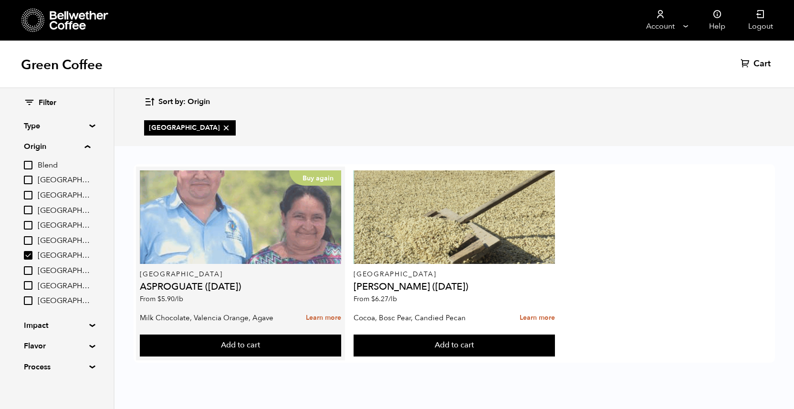  What do you see at coordinates (240, 217) in the screenshot?
I see `a: Buy again` at bounding box center [240, 217].